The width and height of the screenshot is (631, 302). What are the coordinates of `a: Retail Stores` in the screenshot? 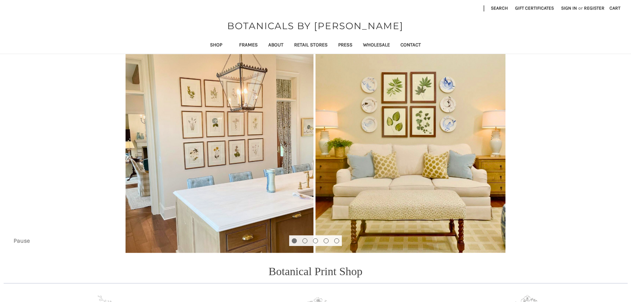 It's located at (310, 45).